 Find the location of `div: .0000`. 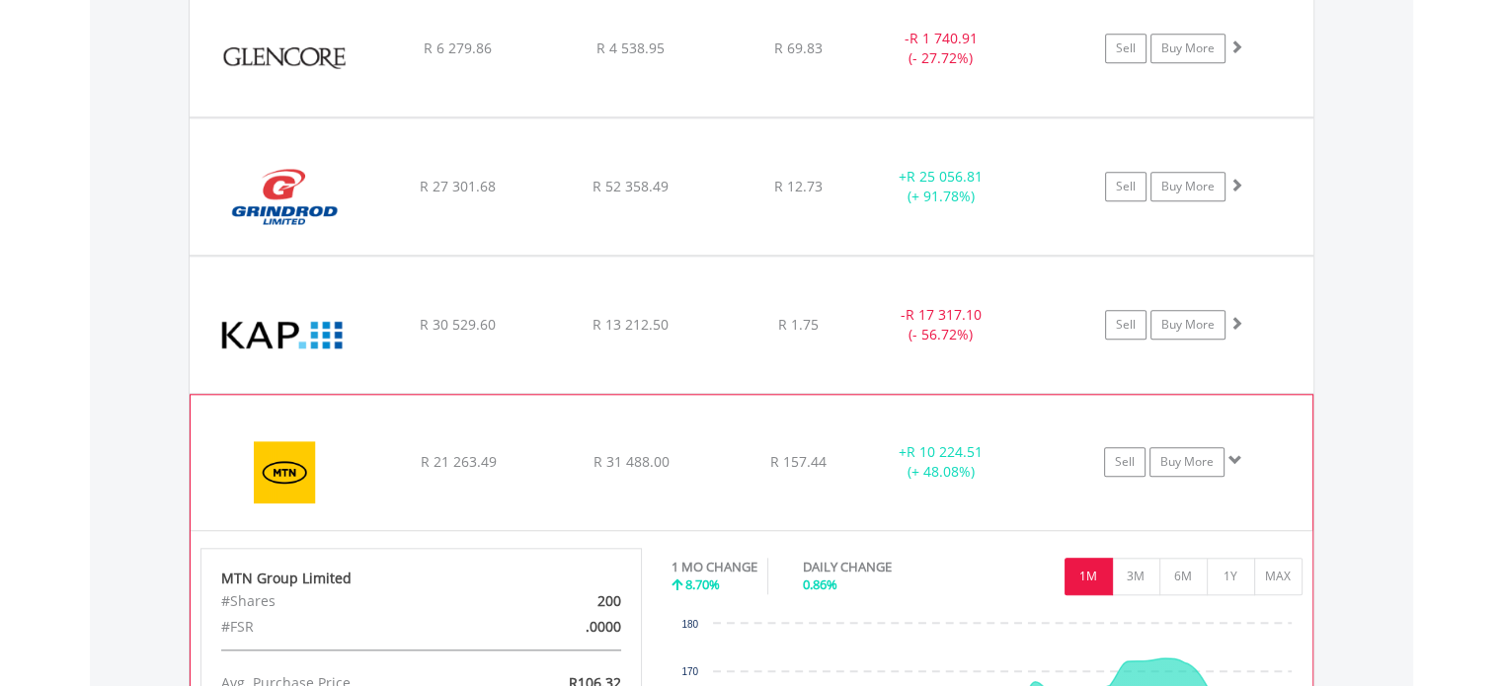

div: .0000 is located at coordinates (564, 627).